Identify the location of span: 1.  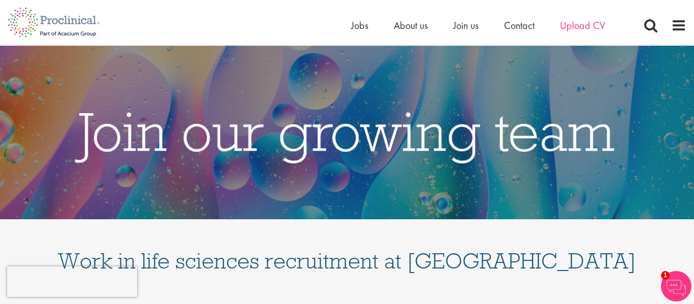
(665, 275).